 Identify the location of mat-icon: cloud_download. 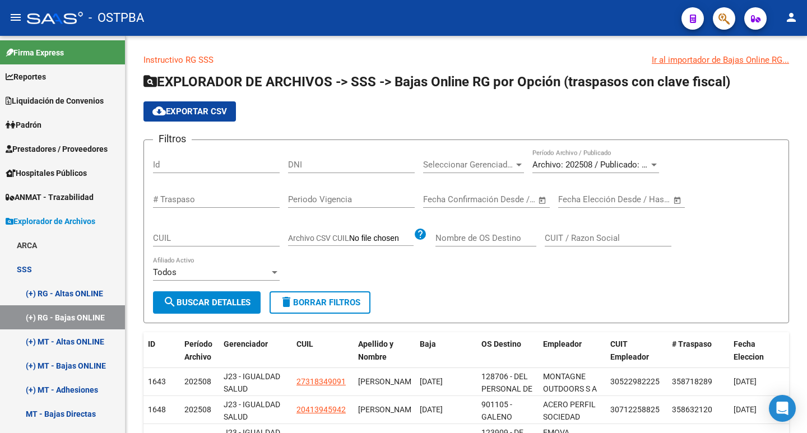
(159, 111).